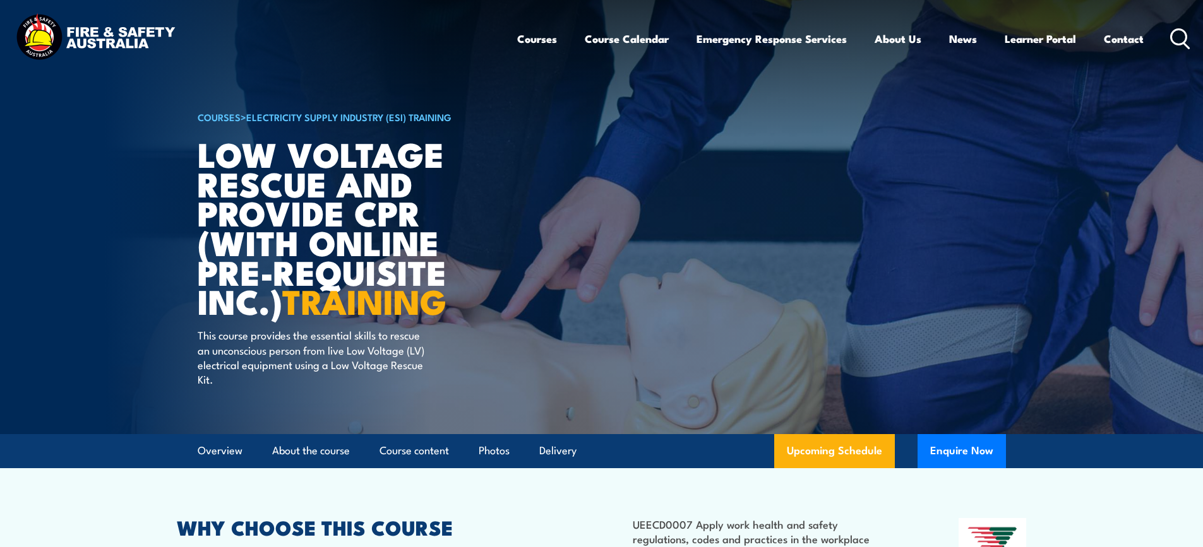  Describe the element at coordinates (558, 451) in the screenshot. I see `a: Delivery` at that location.